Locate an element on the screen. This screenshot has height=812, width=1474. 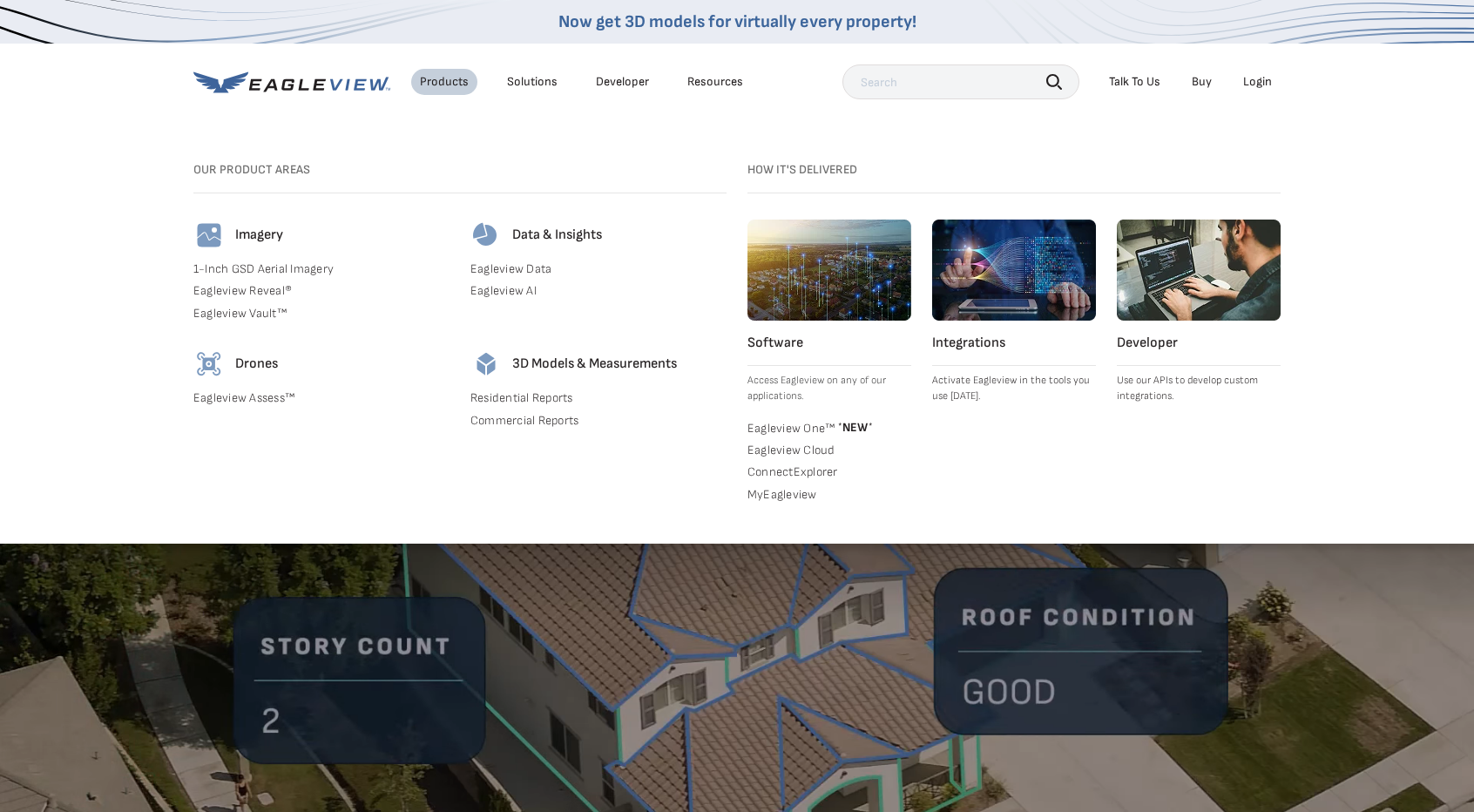
h4: Drones is located at coordinates (256, 365).